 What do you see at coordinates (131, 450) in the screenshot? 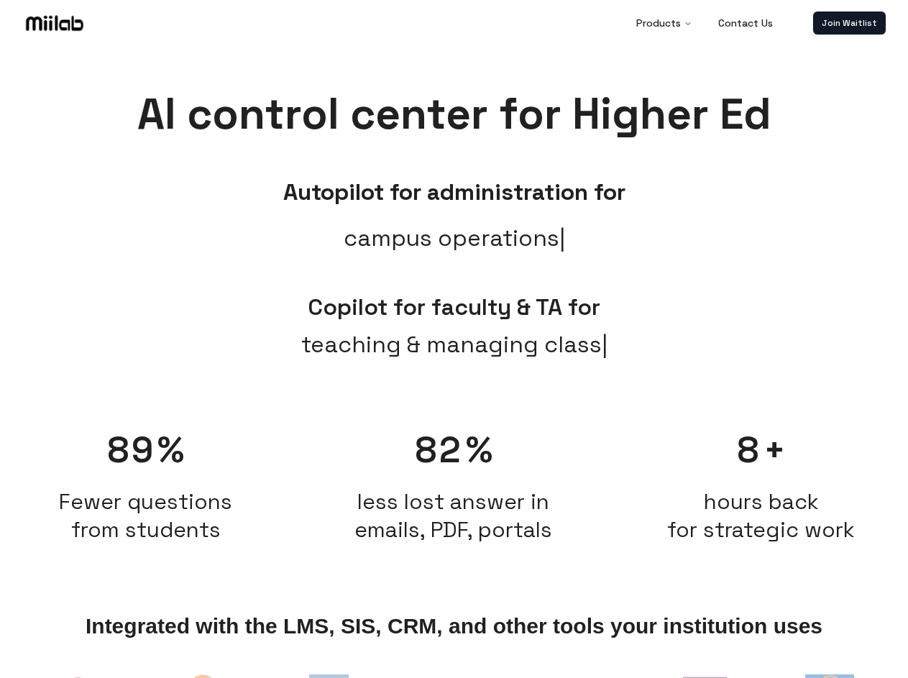
I see `span: 89` at bounding box center [131, 450].